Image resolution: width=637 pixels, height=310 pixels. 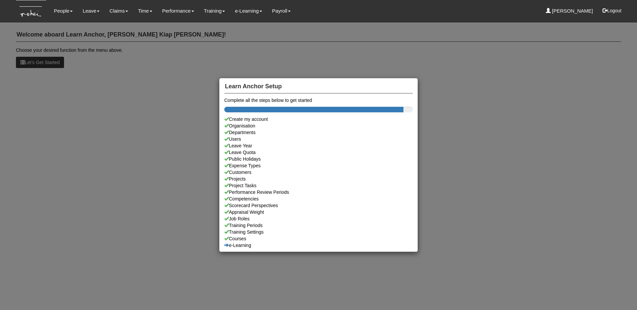 What do you see at coordinates (318, 159) in the screenshot?
I see `a: Public Holidays` at bounding box center [318, 159].